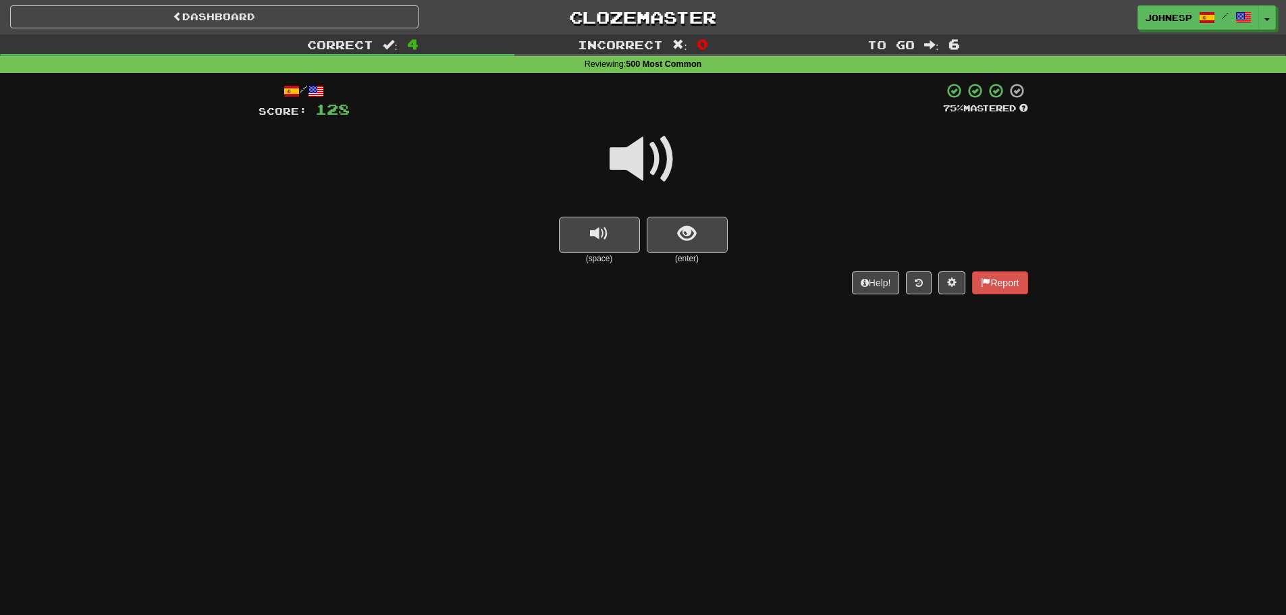 This screenshot has width=1286, height=615. What do you see at coordinates (332, 109) in the screenshot?
I see `span: 128` at bounding box center [332, 109].